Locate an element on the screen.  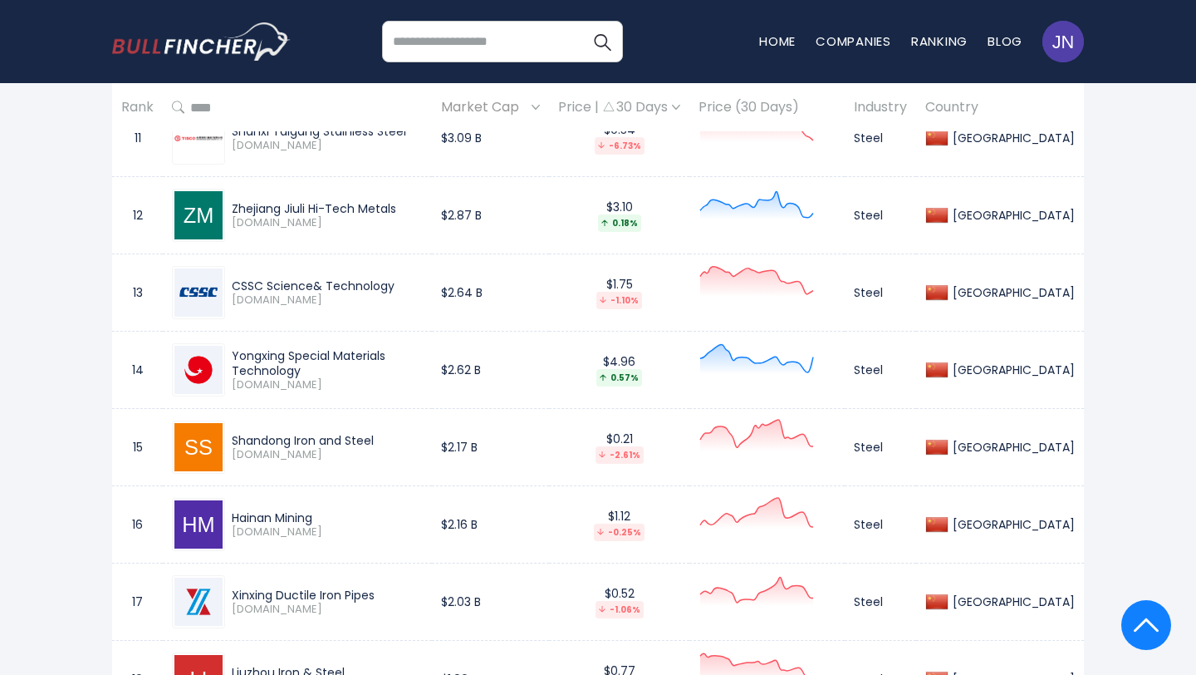
div: -1.10% is located at coordinates (619, 300).